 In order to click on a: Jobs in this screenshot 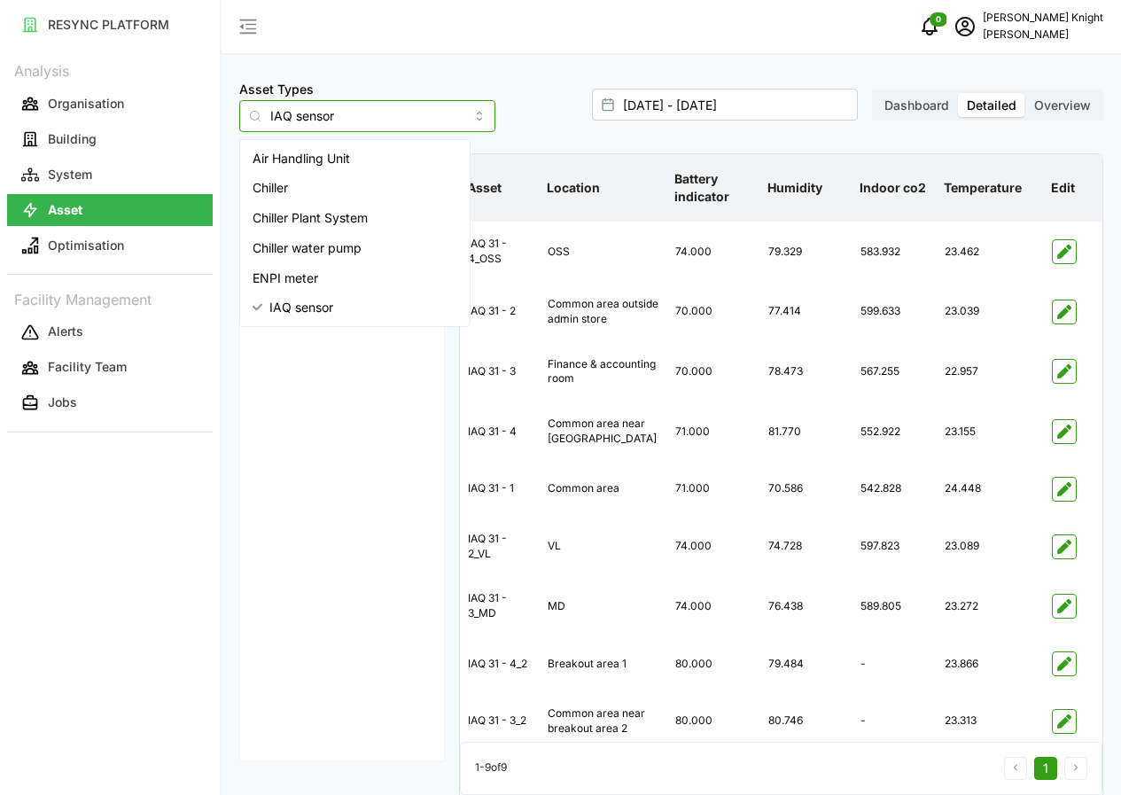, I will do `click(110, 403)`.